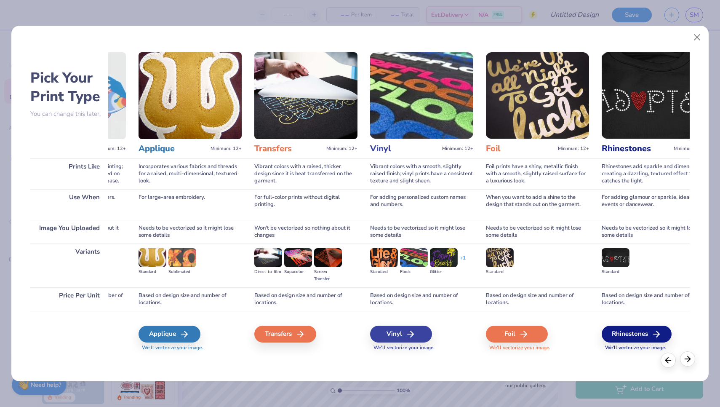  What do you see at coordinates (268, 257) in the screenshot?
I see `img: Direct-to-film` at bounding box center [268, 257].